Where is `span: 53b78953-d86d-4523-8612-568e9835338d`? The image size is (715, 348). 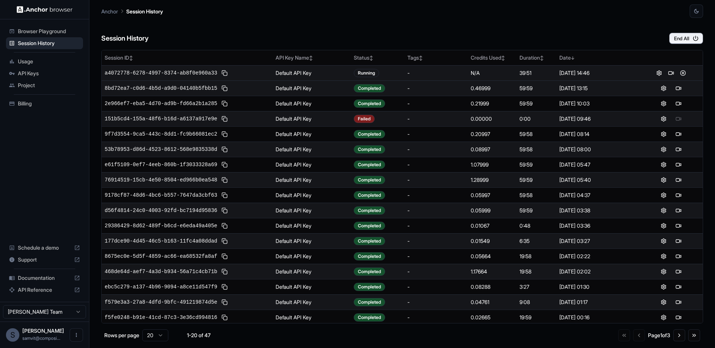 span: 53b78953-d86d-4523-8612-568e9835338d is located at coordinates (161, 149).